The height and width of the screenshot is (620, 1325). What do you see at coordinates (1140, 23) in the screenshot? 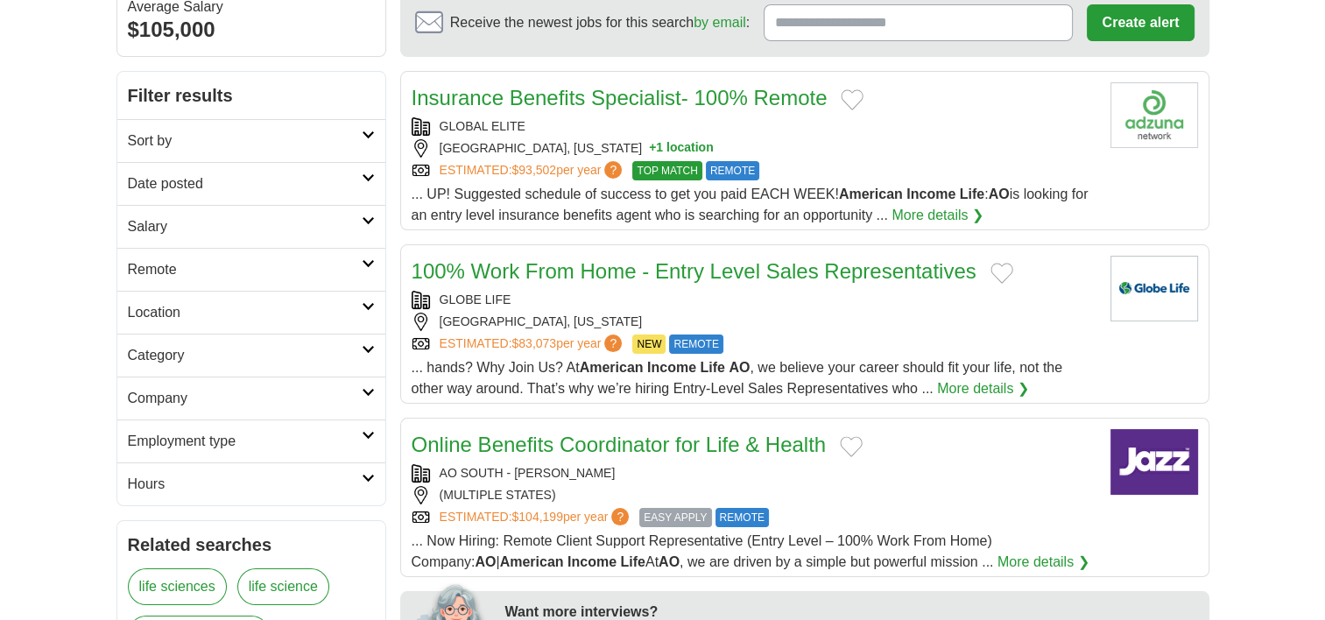
I see `button: Create alert` at bounding box center [1140, 23].